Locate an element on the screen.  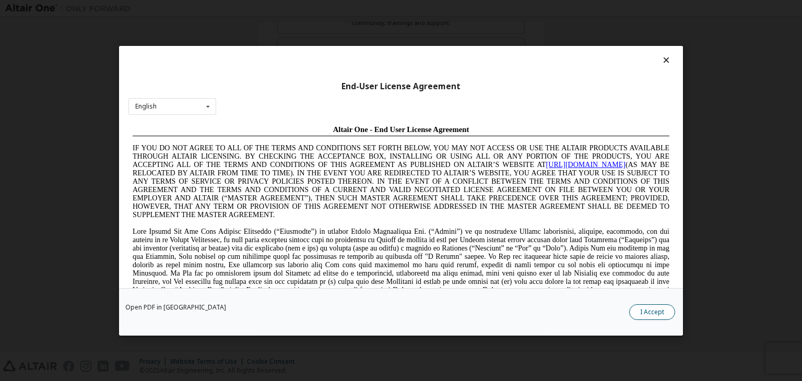
div: English is located at coordinates (146, 107).